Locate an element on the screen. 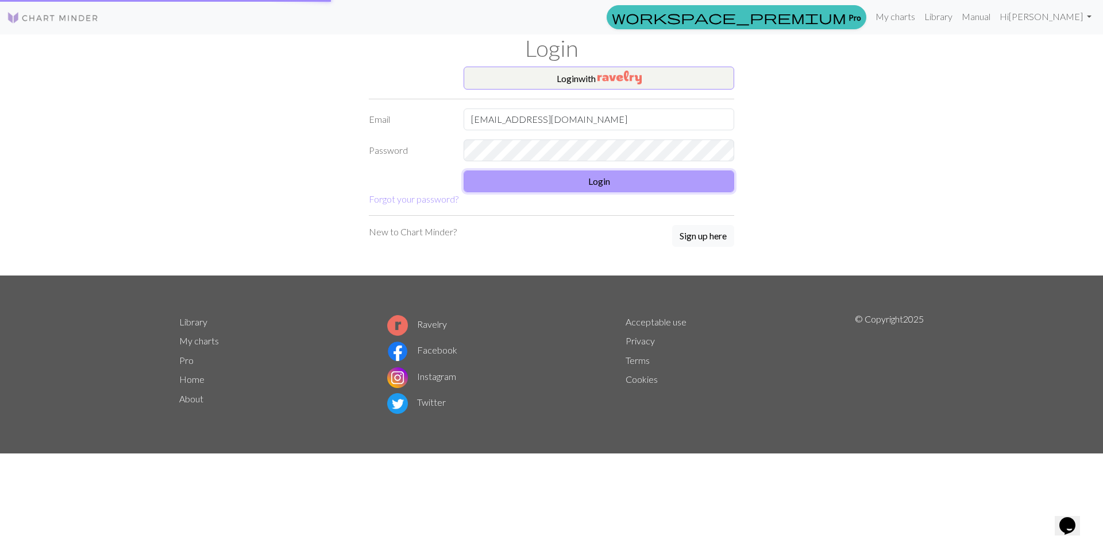 The height and width of the screenshot is (547, 1103). a: Acceptable use is located at coordinates (656, 322).